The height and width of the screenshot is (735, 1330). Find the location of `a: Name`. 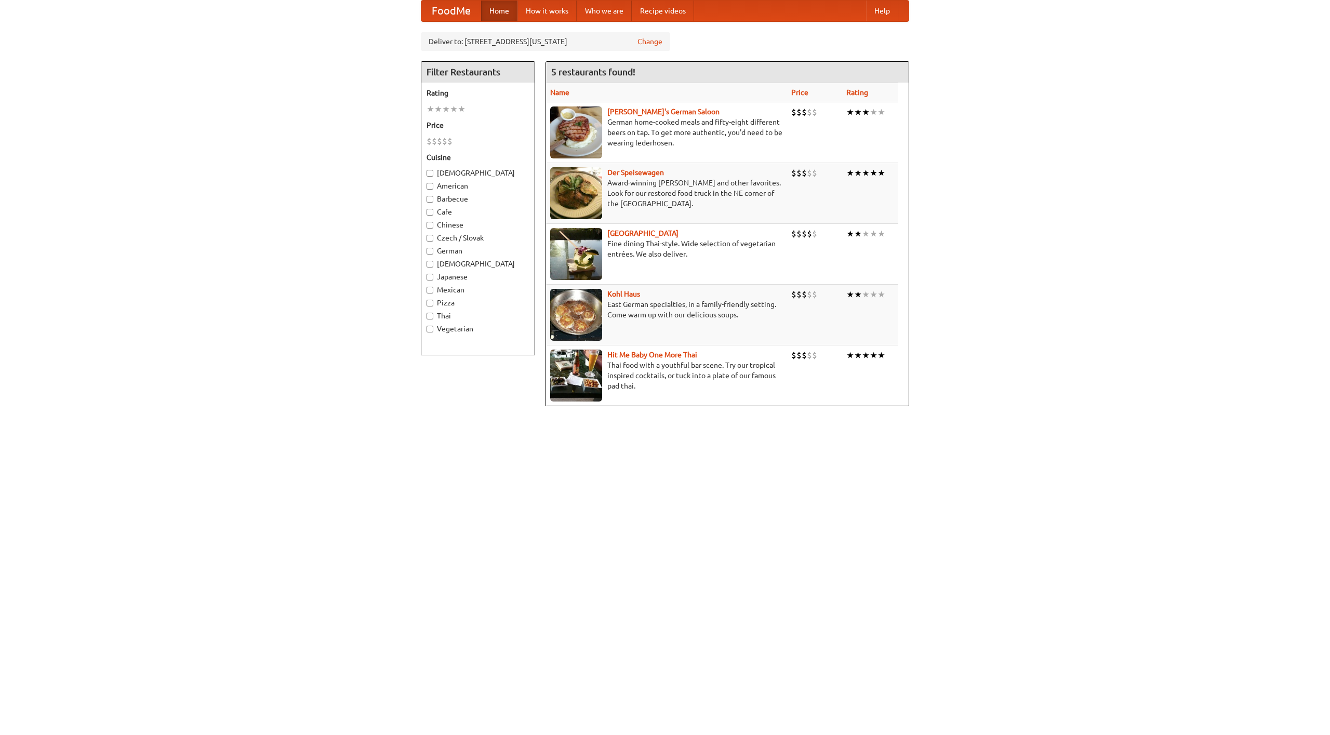

a: Name is located at coordinates (560, 93).